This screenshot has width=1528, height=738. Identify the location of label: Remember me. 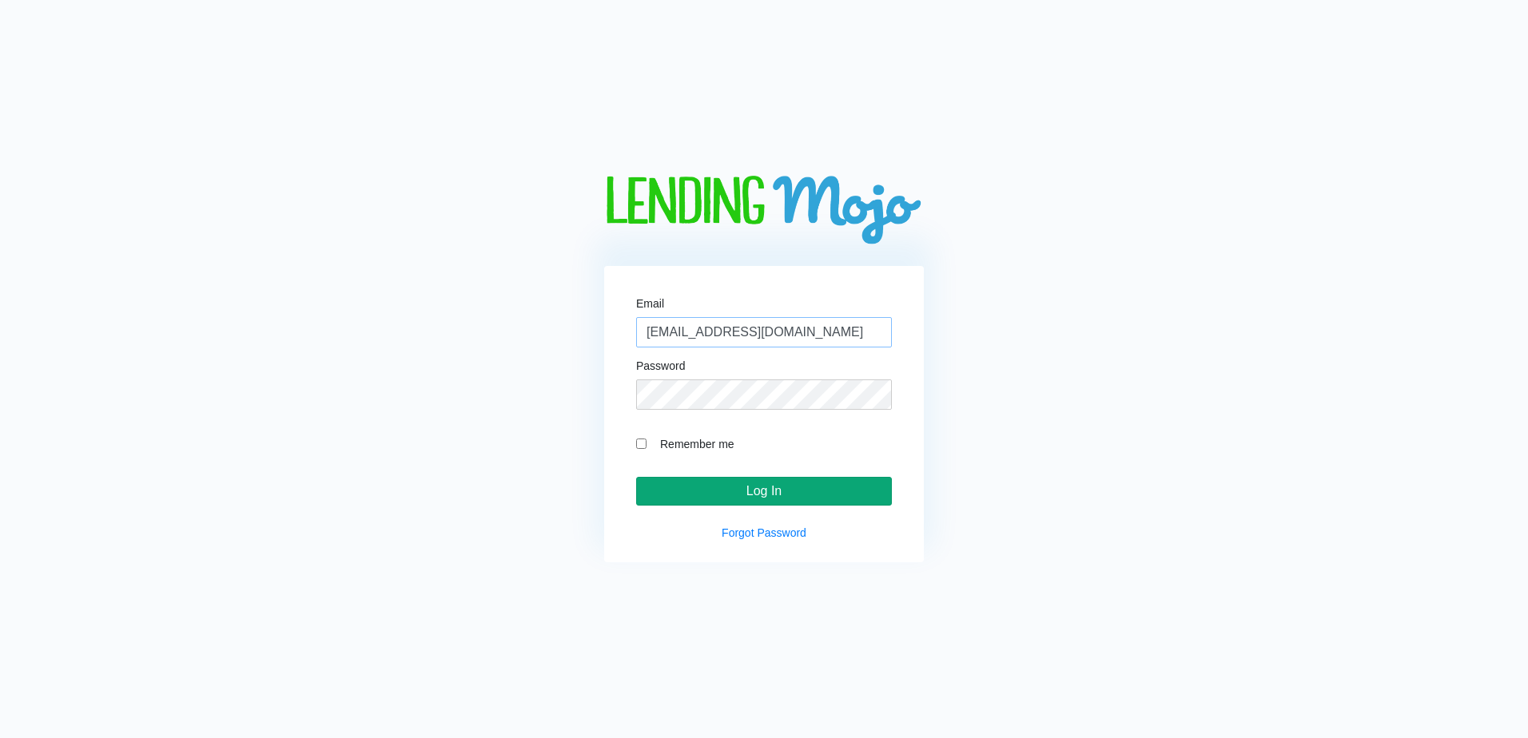
(772, 443).